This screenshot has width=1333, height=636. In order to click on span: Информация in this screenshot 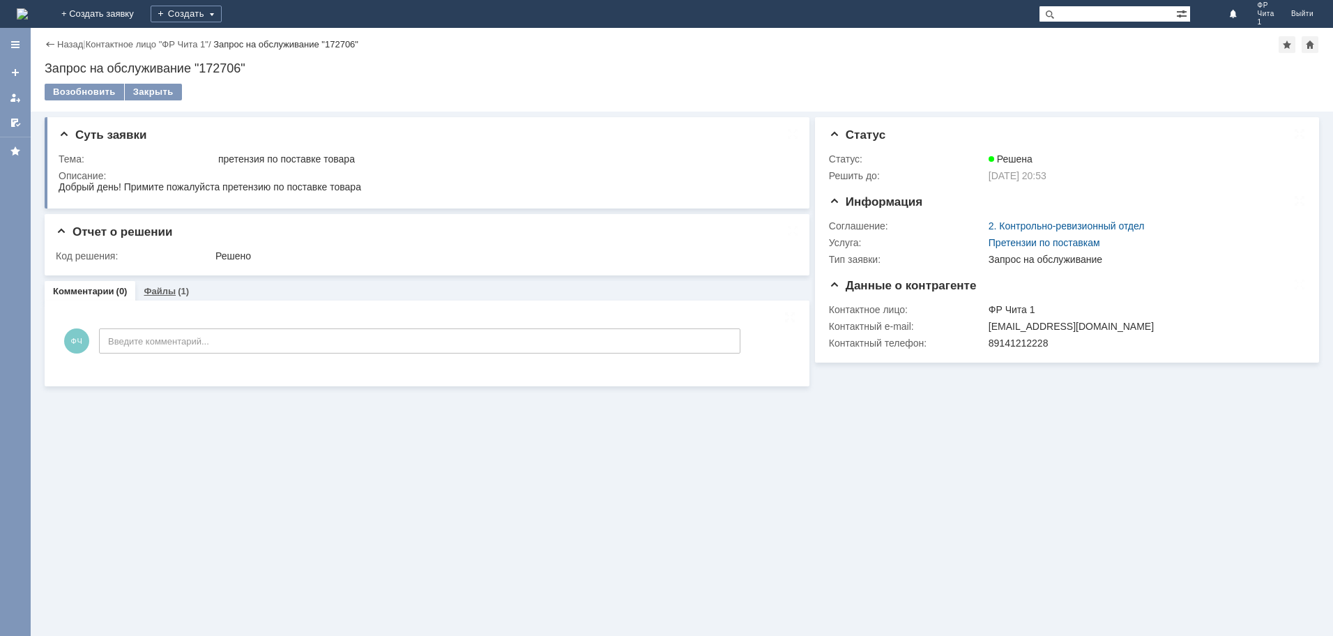, I will do `click(876, 202)`.